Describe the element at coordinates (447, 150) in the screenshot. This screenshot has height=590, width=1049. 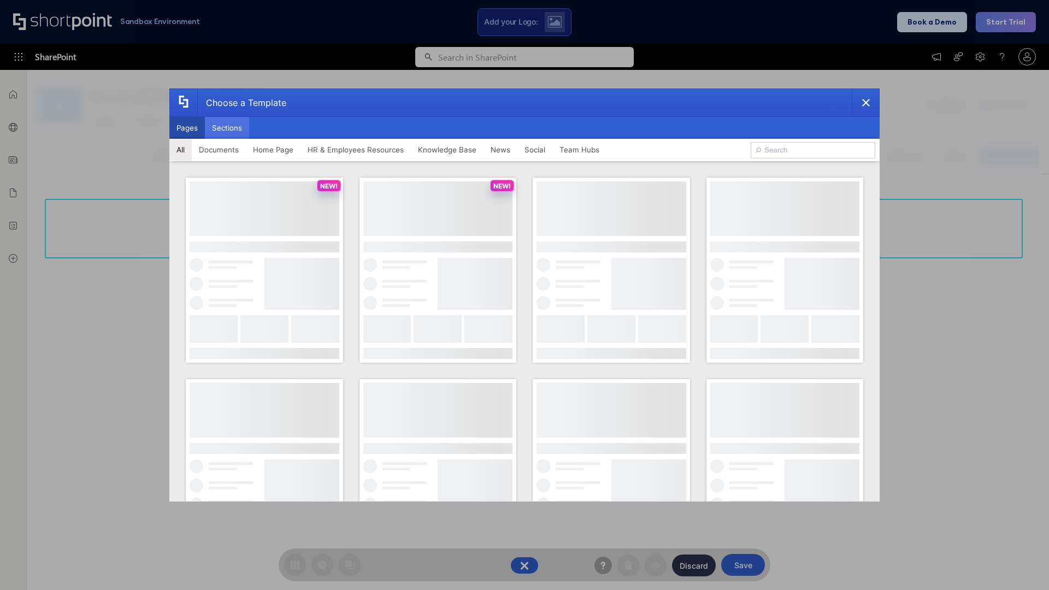
I see `button: Knowledge Base` at that location.